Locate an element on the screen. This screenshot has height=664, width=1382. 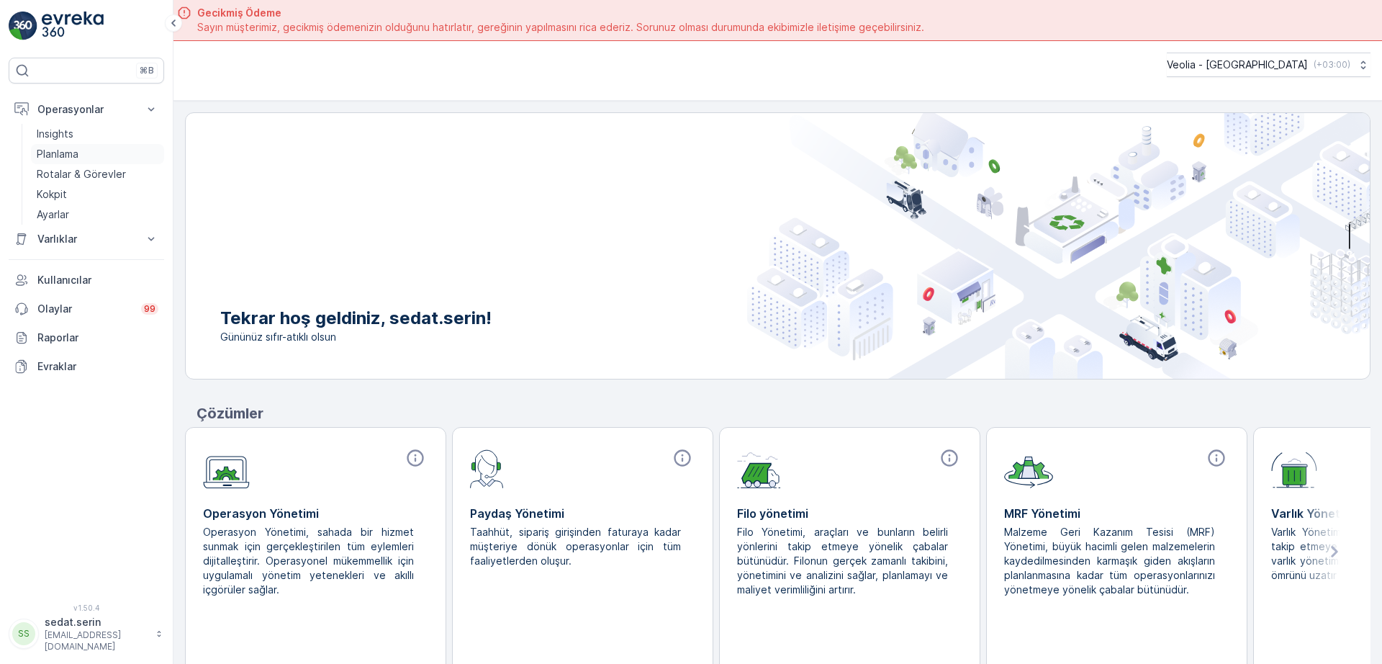
p: MRF Yönetimi is located at coordinates (1117, 513).